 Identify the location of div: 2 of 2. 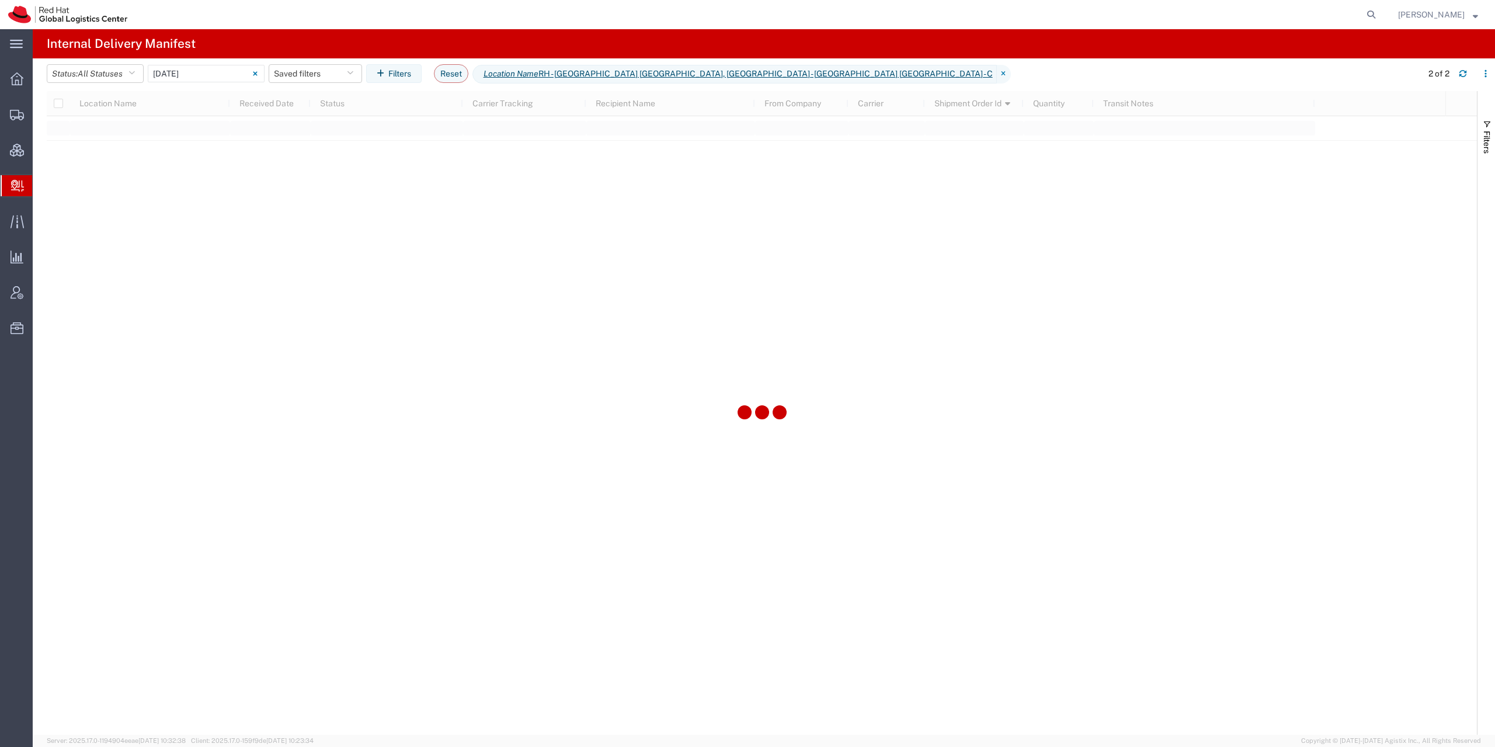
(1439, 74).